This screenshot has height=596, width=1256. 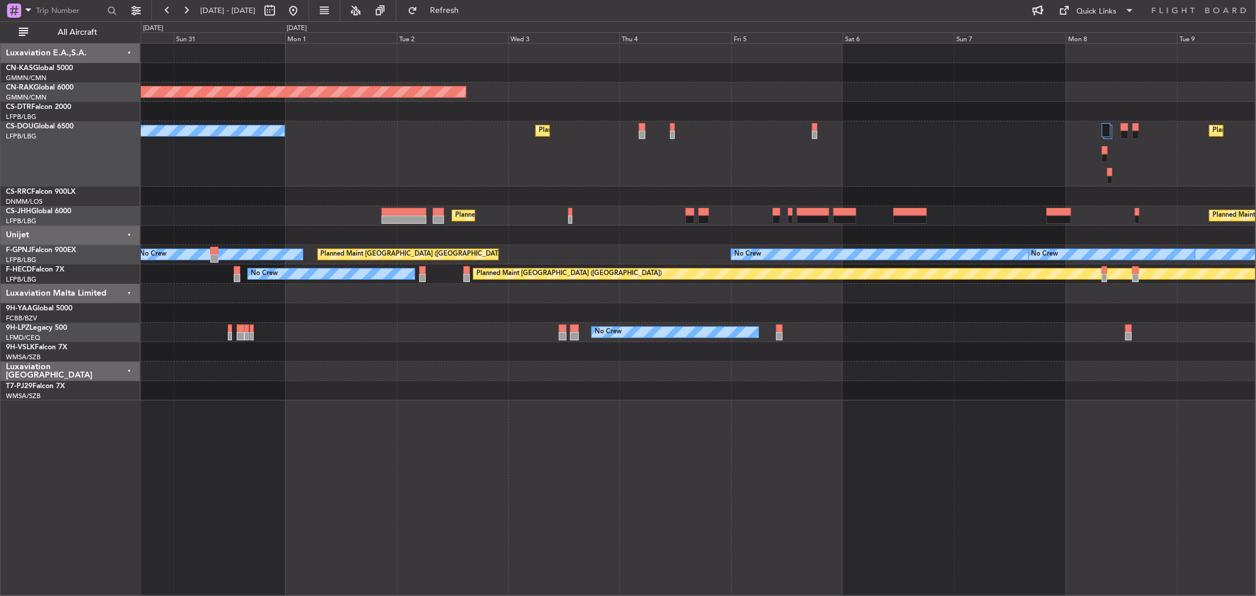 What do you see at coordinates (340, 38) in the screenshot?
I see `div: Mon 1` at bounding box center [340, 38].